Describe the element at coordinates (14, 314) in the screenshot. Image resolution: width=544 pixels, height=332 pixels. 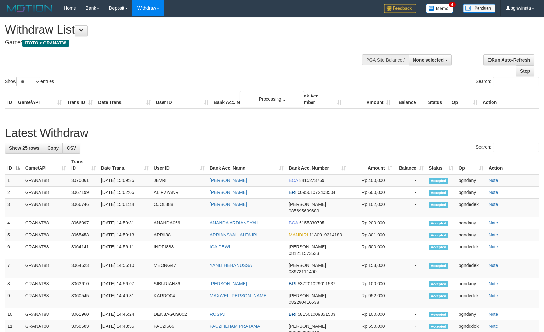
I see `td: 10` at that location.